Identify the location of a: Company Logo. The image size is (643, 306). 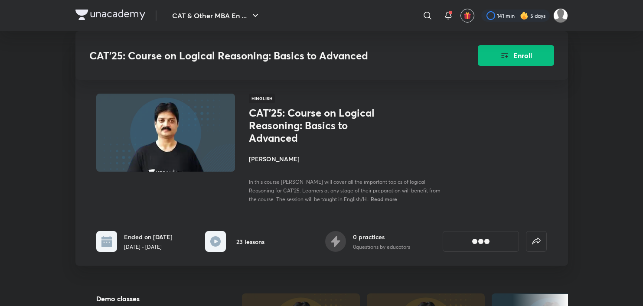
(110, 16).